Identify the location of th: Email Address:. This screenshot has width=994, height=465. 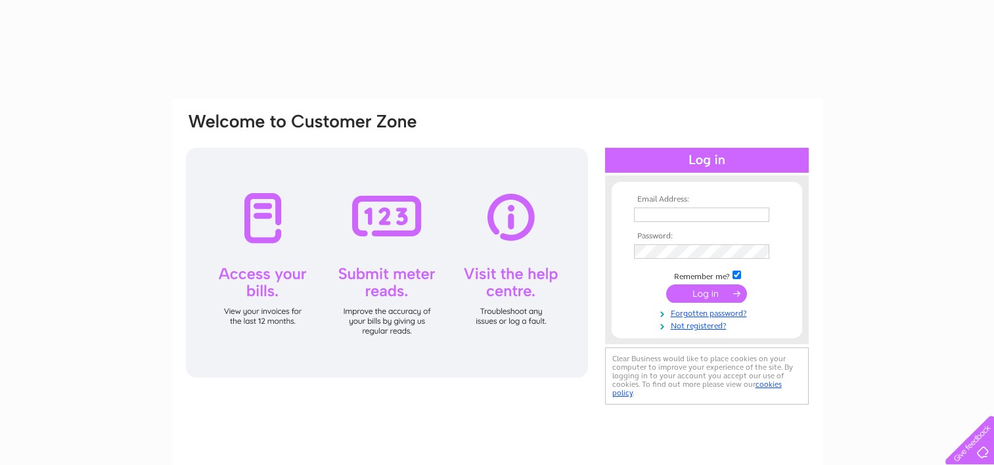
(707, 200).